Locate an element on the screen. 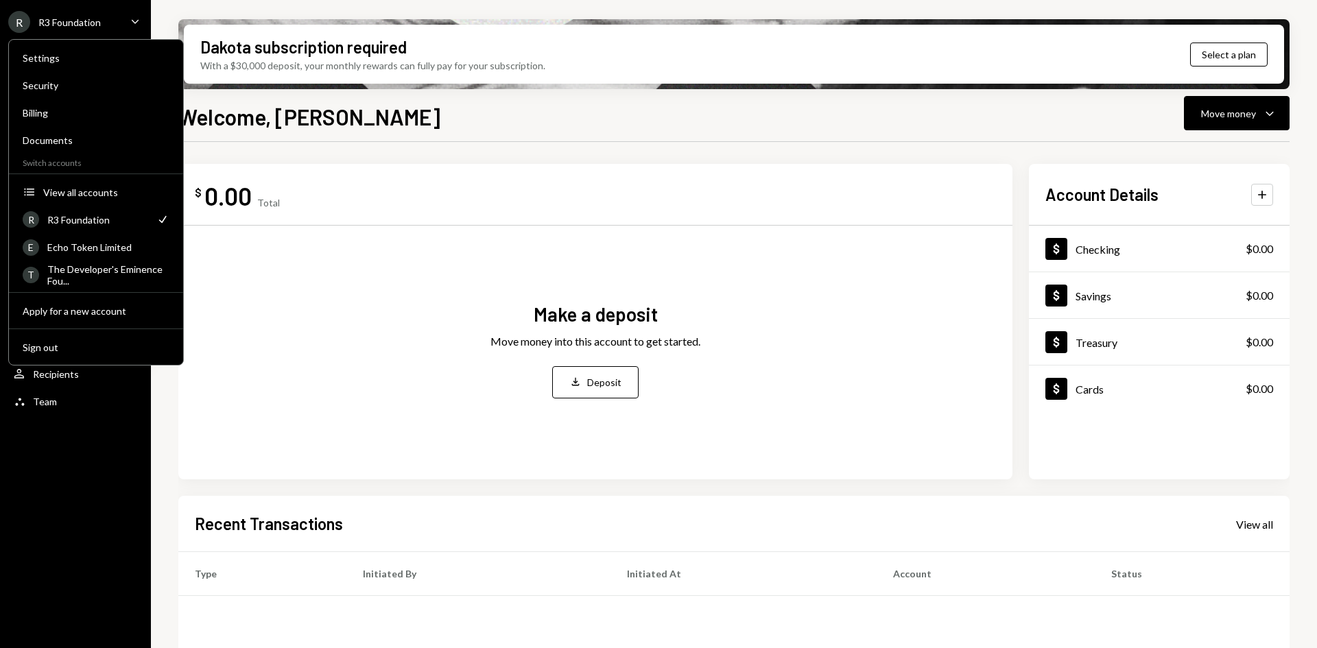 The height and width of the screenshot is (648, 1317). a: Billing is located at coordinates (96, 113).